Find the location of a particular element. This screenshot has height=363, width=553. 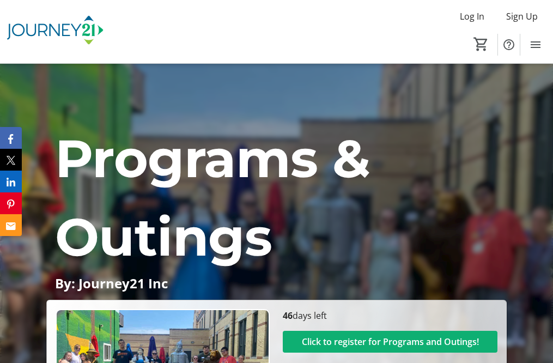

span: Log In is located at coordinates (472, 16).